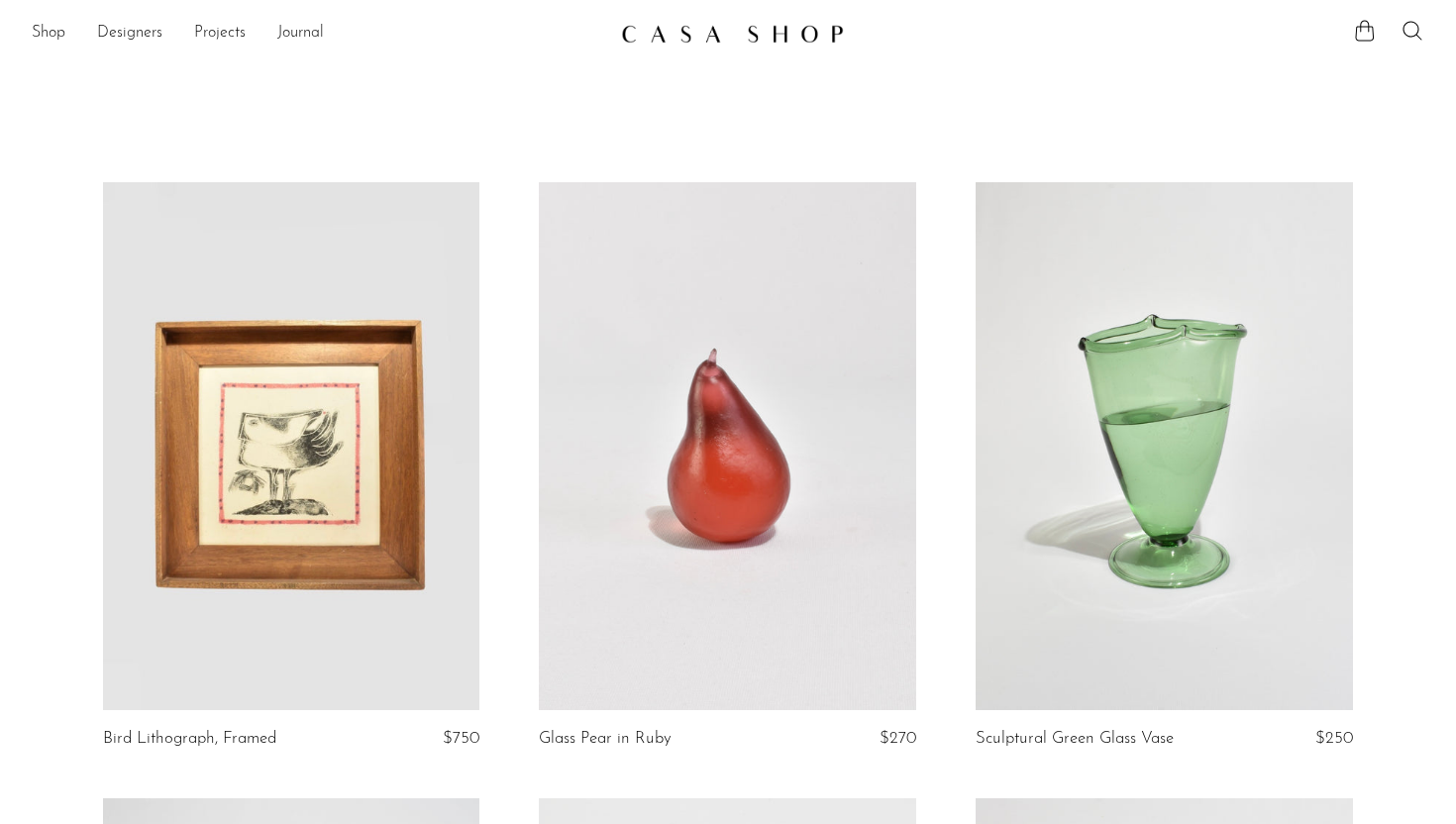 This screenshot has width=1456, height=824. I want to click on a: Projects, so click(220, 34).